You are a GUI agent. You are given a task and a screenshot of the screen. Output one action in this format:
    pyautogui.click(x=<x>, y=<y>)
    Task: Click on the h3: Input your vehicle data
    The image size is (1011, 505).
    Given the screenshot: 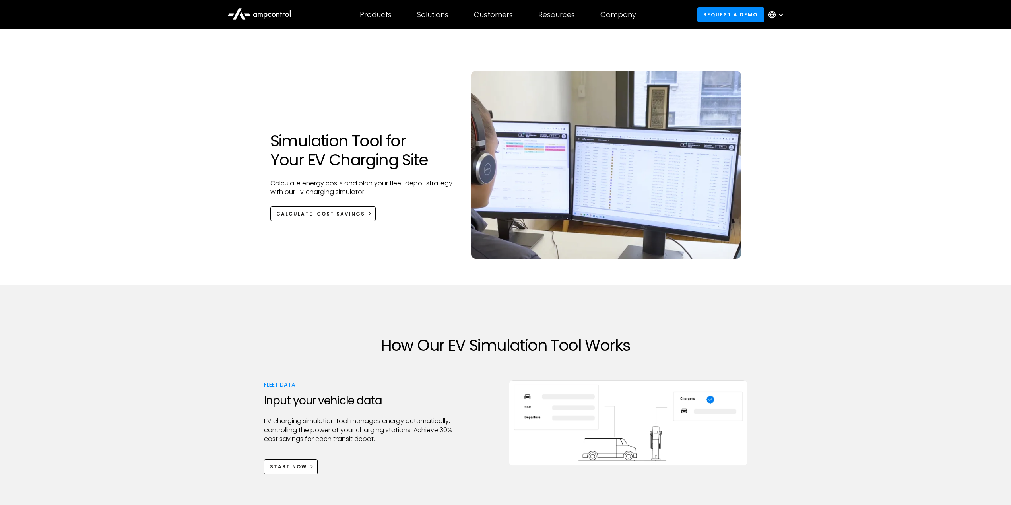 What is the action you would take?
    pyautogui.click(x=359, y=401)
    